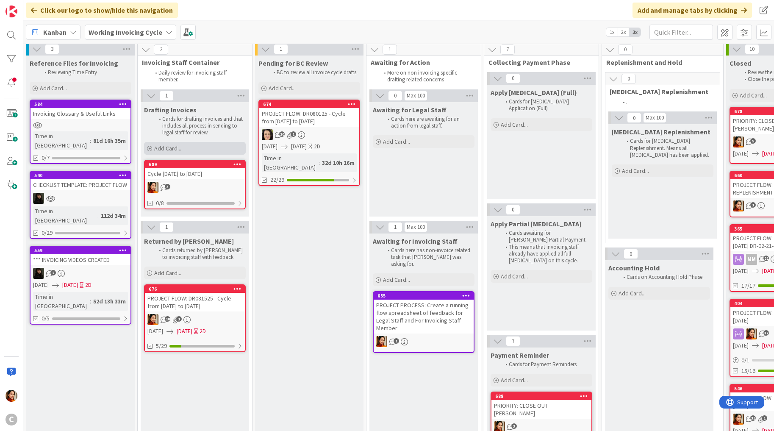  Describe the element at coordinates (39, 273) in the screenshot. I see `img: ES` at that location.